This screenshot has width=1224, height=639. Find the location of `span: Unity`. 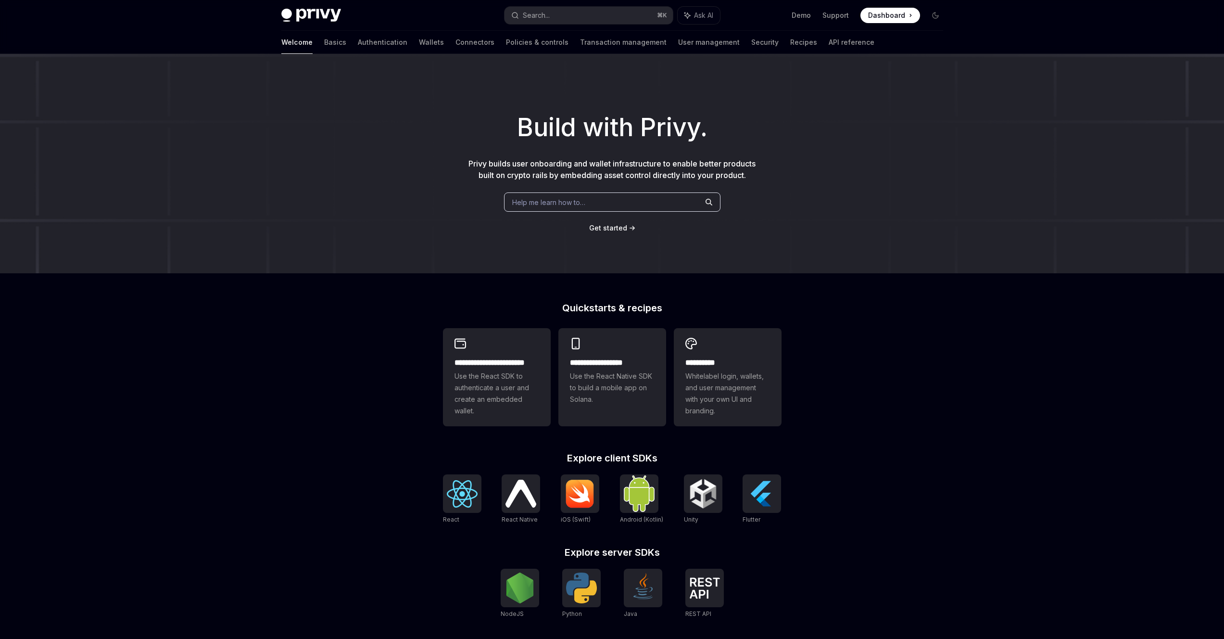

span: Unity is located at coordinates (691, 519).